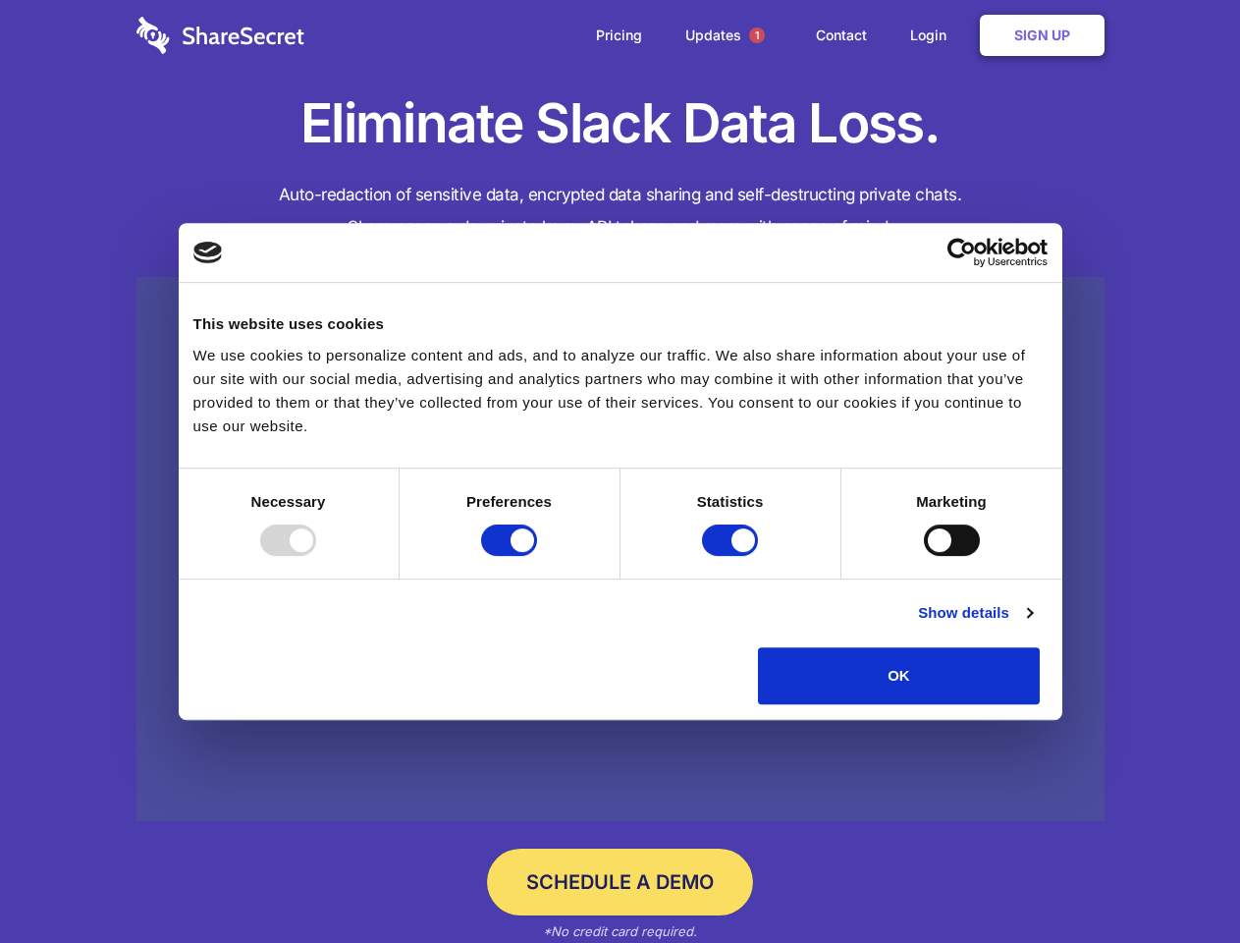 Image resolution: width=1240 pixels, height=943 pixels. What do you see at coordinates (975, 613) in the screenshot?
I see `a: Show details` at bounding box center [975, 613].